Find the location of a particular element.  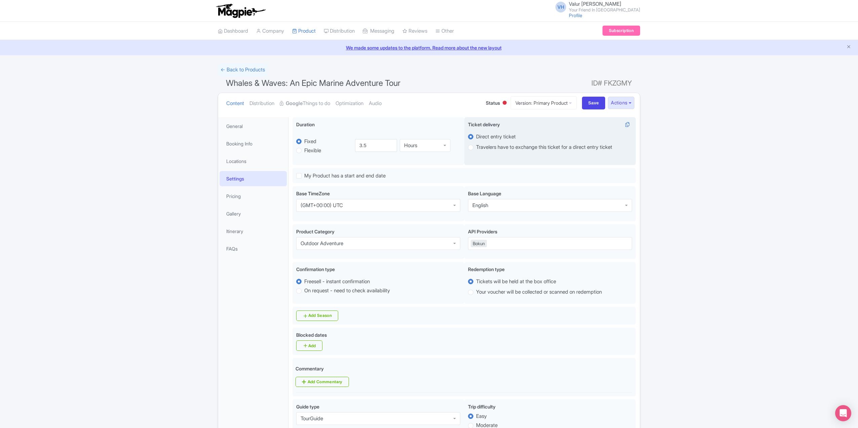

label: Tickets will be held at the box office is located at coordinates (516, 281).